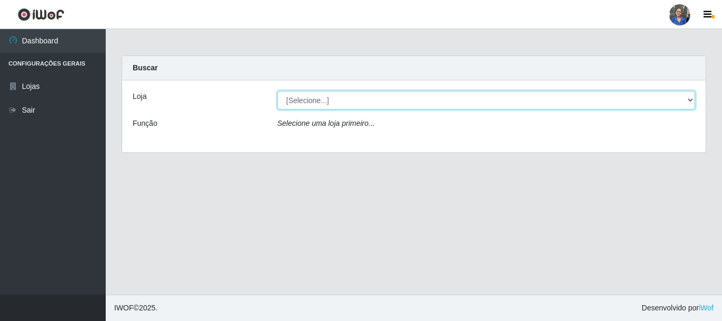 The height and width of the screenshot is (321, 722). What do you see at coordinates (136, 308) in the screenshot?
I see `span: © 2025 .` at bounding box center [136, 308].